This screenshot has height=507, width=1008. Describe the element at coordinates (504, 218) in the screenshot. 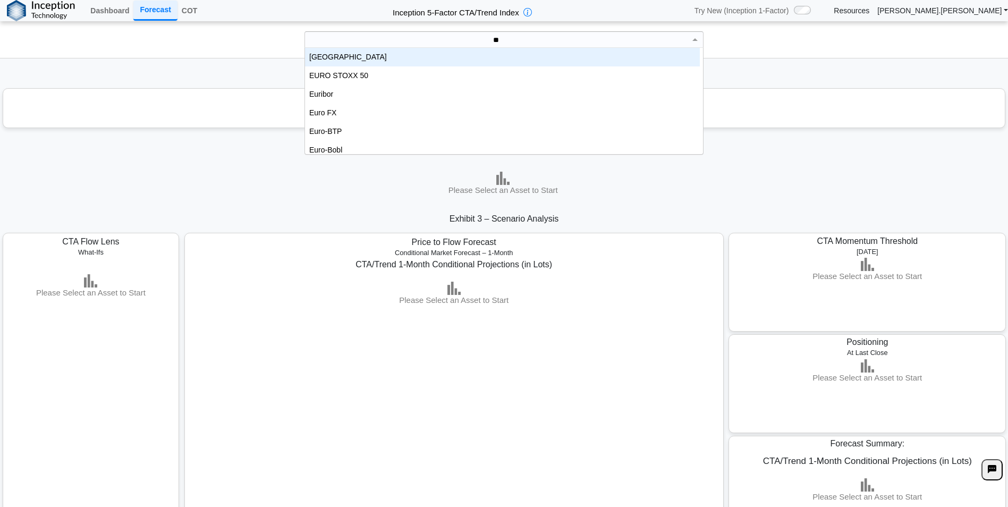

I see `span: Exhibit 3 – Scenario Analysis` at that location.